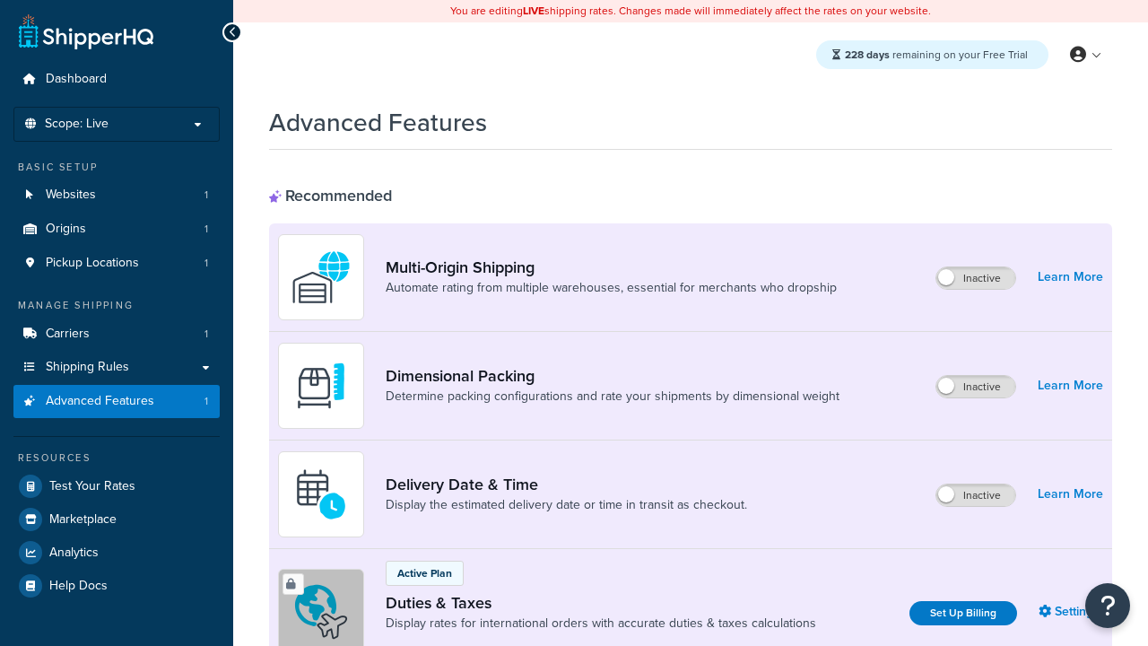 This screenshot has width=1148, height=646. Describe the element at coordinates (117, 486) in the screenshot. I see `a: Test Your Rates` at that location.